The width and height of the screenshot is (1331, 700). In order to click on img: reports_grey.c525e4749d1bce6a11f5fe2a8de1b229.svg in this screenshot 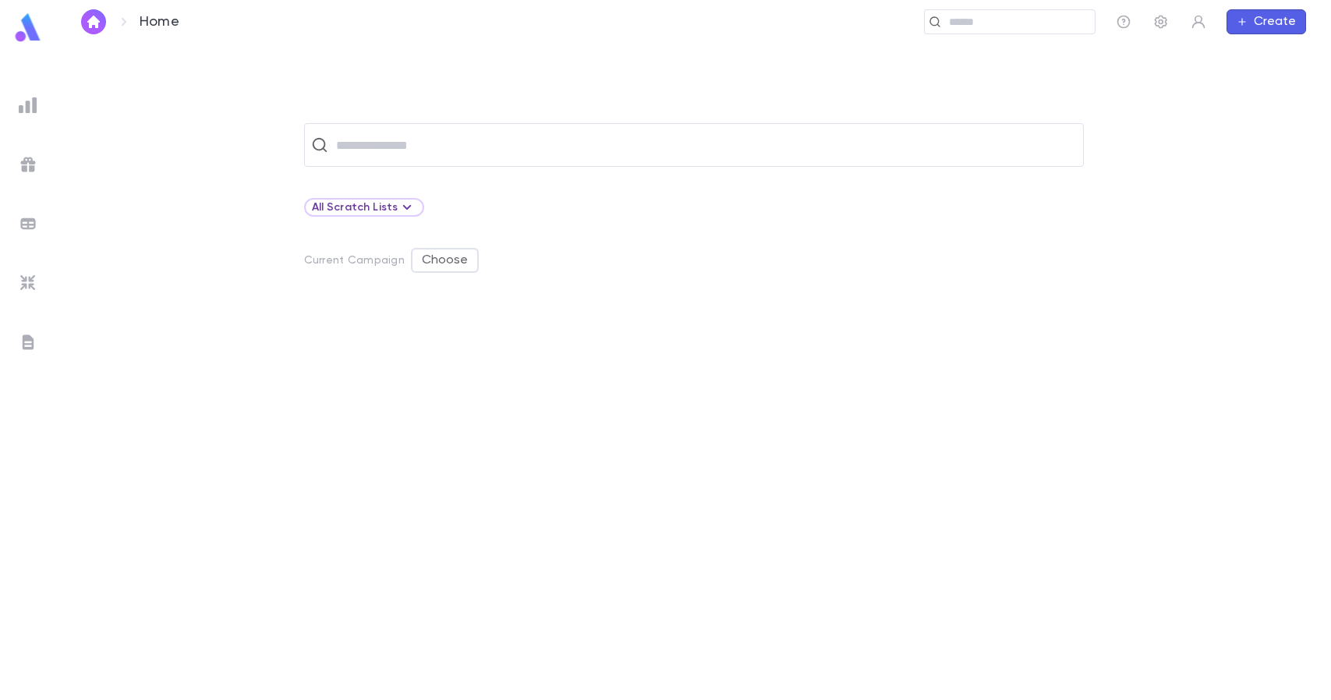, I will do `click(28, 105)`.